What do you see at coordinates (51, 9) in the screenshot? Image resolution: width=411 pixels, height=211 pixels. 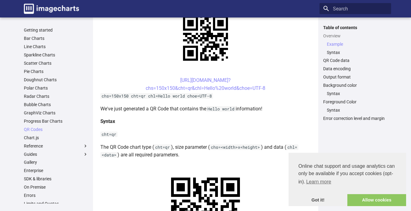 I see `img: logo` at bounding box center [51, 9].